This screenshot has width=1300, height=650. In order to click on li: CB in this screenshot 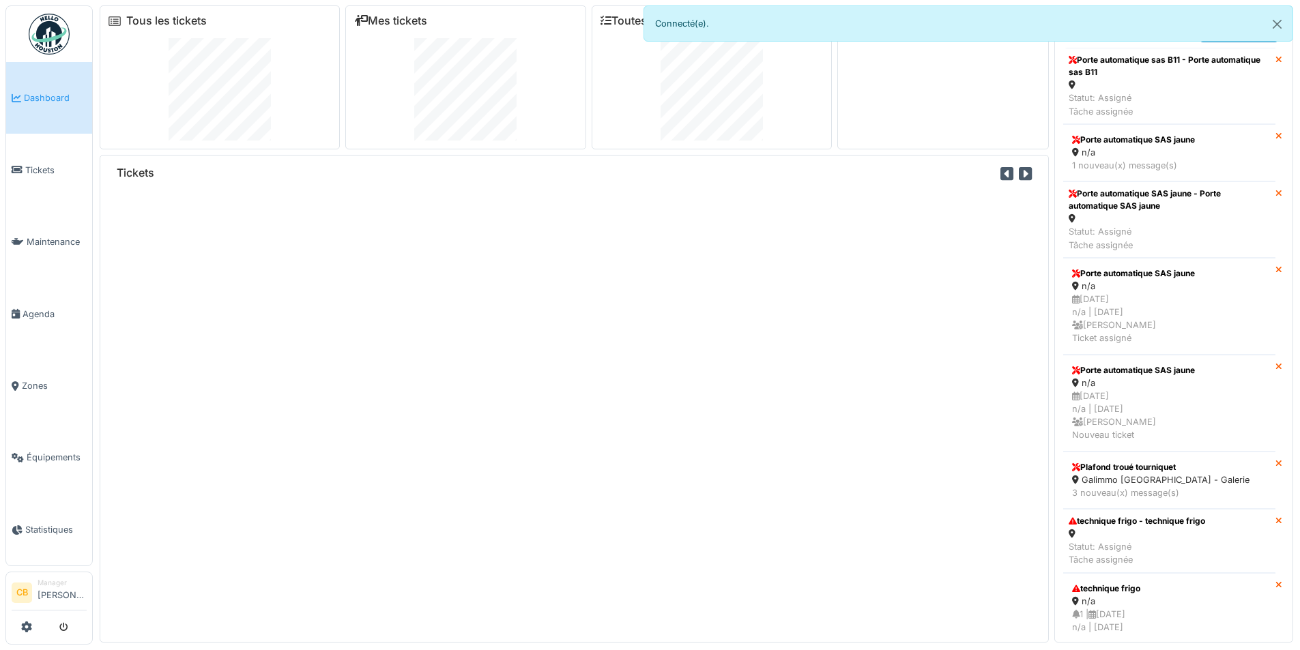, I will do `click(22, 593)`.